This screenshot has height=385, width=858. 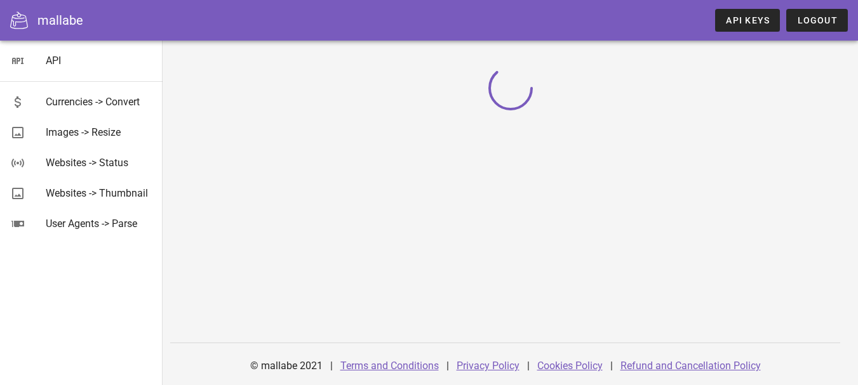 What do you see at coordinates (569, 366) in the screenshot?
I see `a: Cookies Policy` at bounding box center [569, 366].